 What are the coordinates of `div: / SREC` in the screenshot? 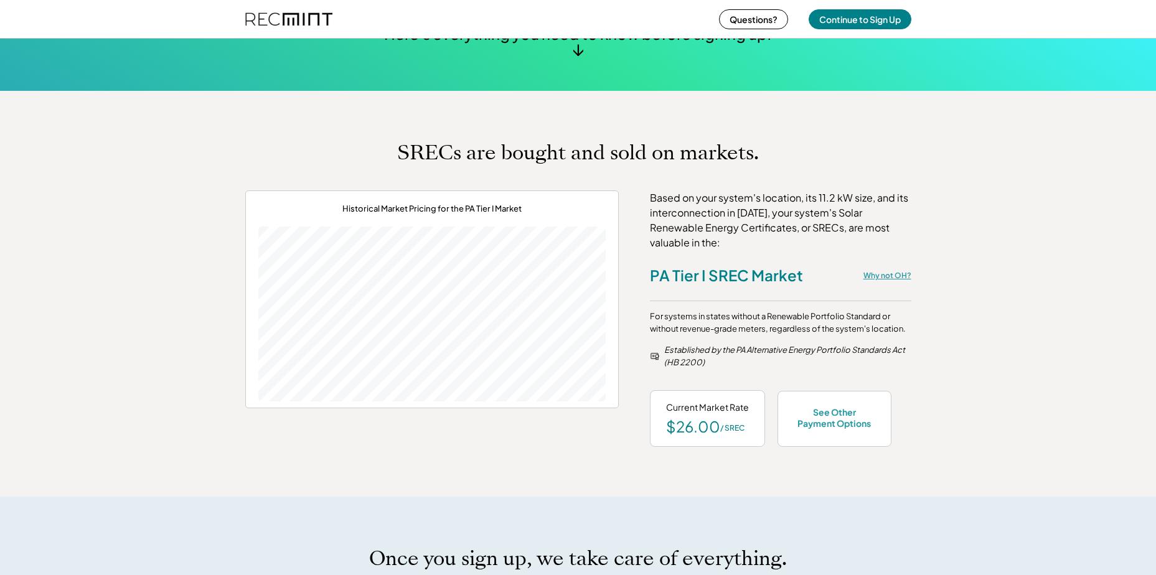 It's located at (732, 428).